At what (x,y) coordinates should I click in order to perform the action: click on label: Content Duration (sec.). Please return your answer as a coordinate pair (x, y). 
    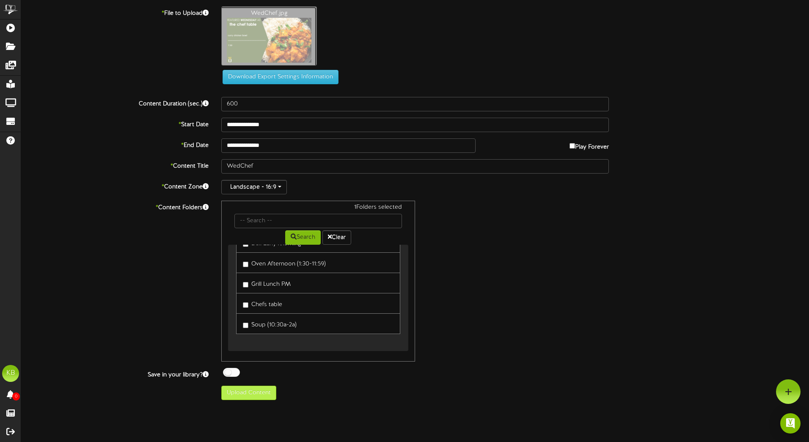
    Looking at the image, I should click on (115, 102).